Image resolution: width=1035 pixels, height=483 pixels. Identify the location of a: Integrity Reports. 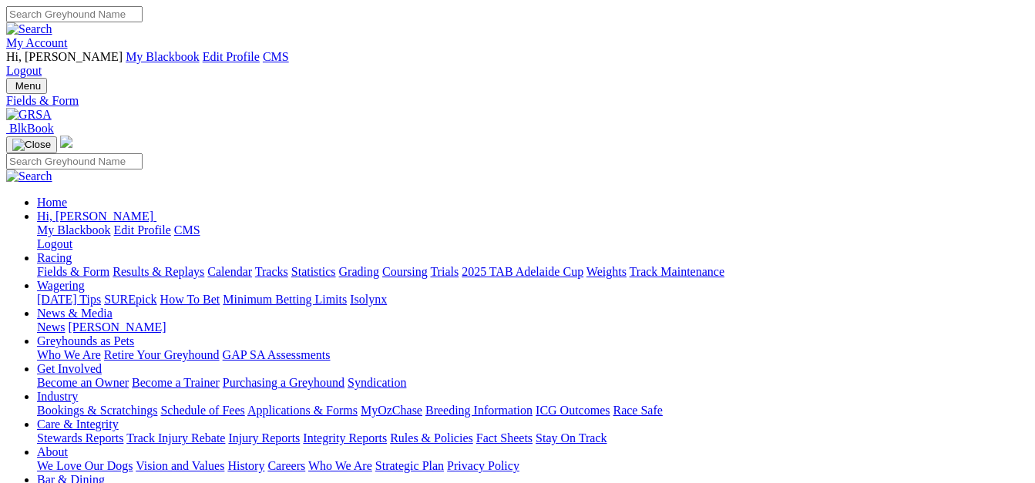
(344, 438).